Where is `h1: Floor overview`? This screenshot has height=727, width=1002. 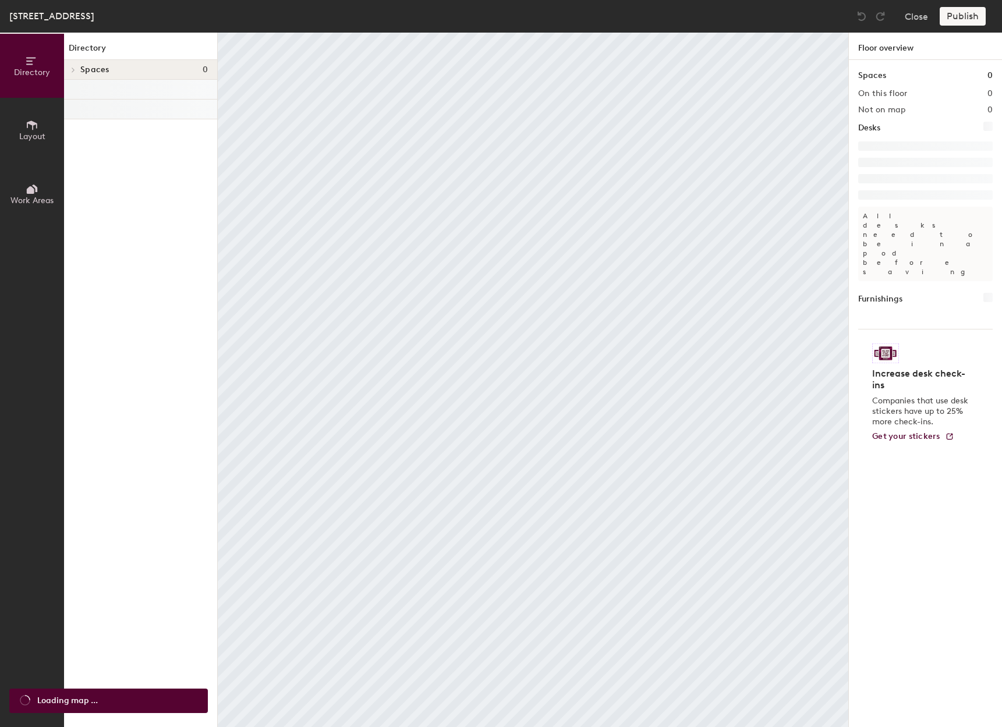 h1: Floor overview is located at coordinates (925, 46).